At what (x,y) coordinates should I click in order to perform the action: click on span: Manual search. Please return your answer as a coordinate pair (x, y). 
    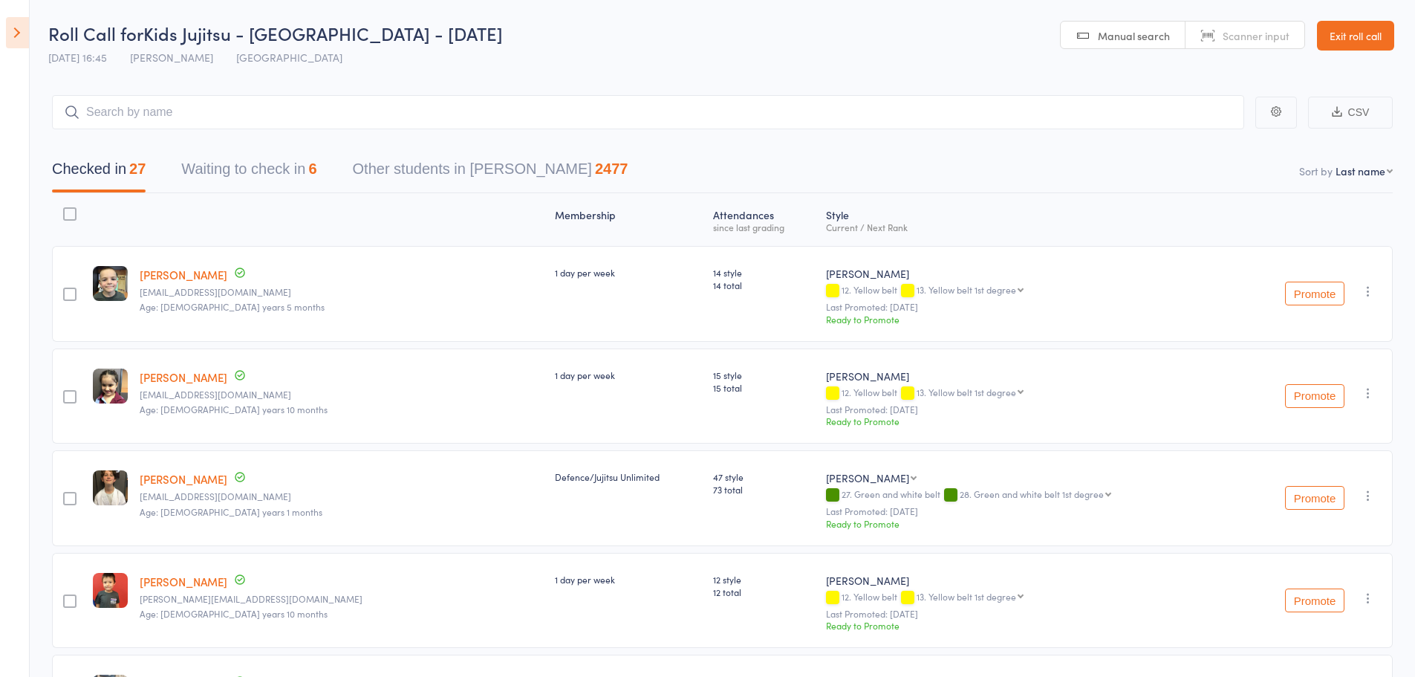
    Looking at the image, I should click on (1133, 36).